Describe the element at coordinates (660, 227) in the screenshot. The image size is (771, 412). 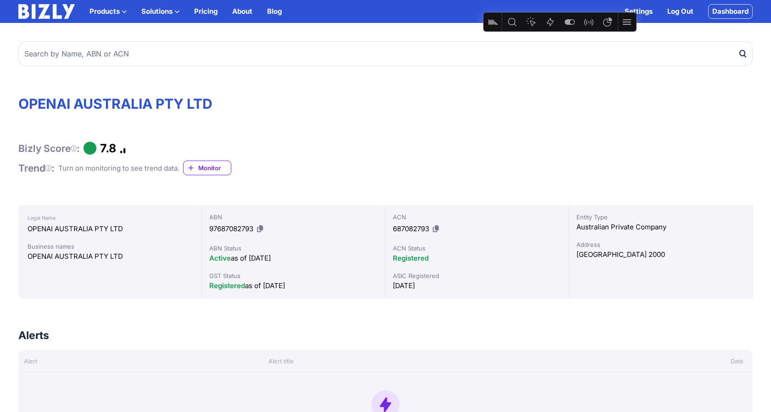
I see `div: Australian Private Company` at that location.